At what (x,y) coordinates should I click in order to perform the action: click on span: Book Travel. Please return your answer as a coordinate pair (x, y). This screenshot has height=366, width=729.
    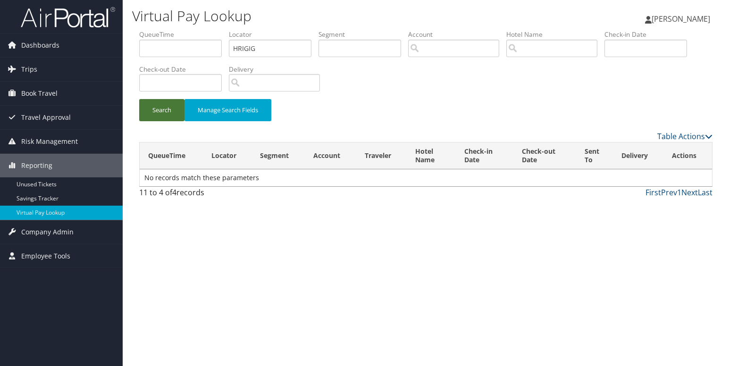
    Looking at the image, I should click on (39, 93).